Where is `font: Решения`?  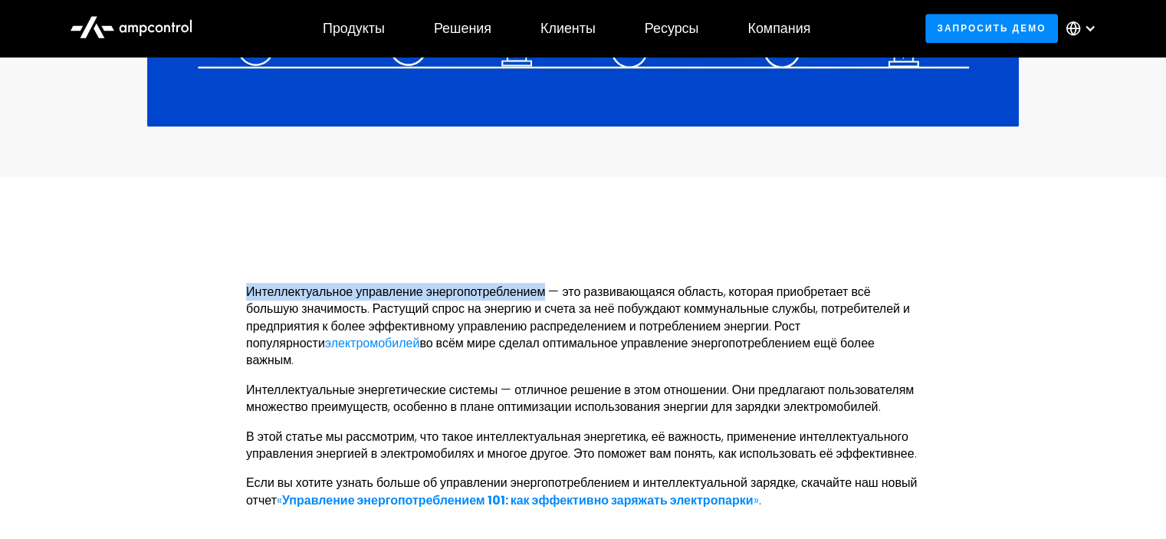
font: Решения is located at coordinates (462, 28).